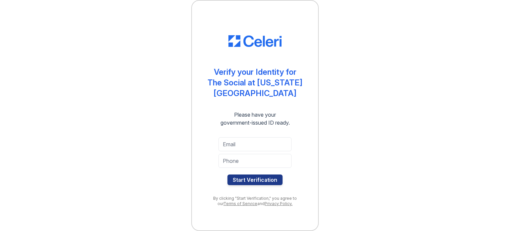  I want to click on button: Start Verification, so click(255, 179).